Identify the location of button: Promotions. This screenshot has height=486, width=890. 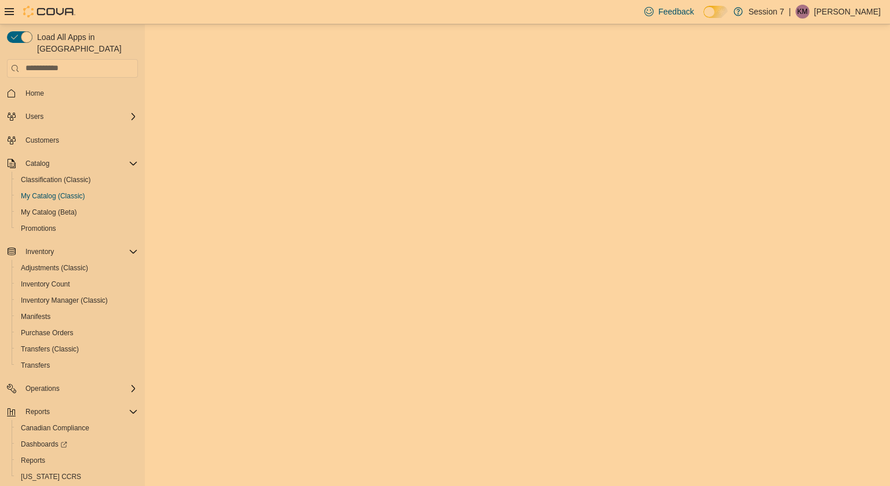
(77, 228).